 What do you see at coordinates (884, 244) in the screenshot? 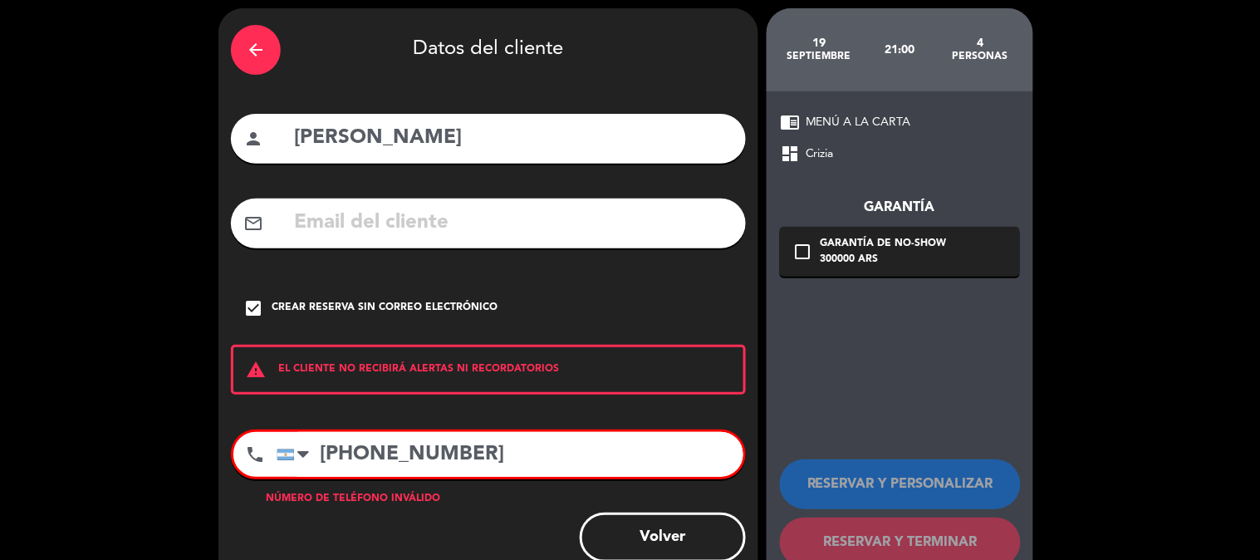
I see `div: Garantía de no-show` at bounding box center [884, 244].